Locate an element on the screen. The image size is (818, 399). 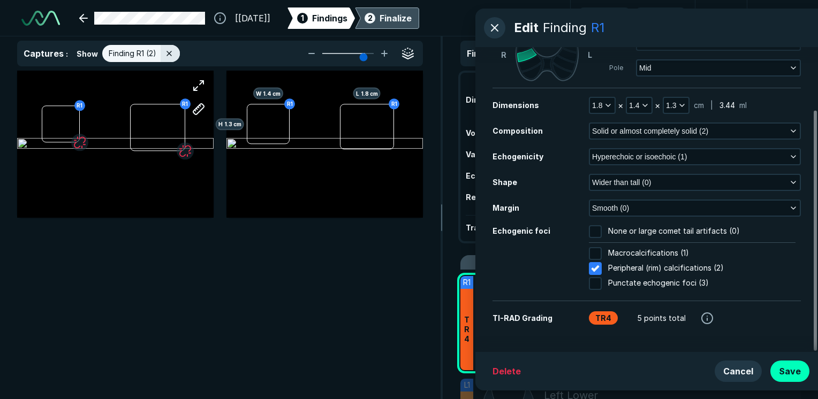
span: Finding R1 (2) is located at coordinates (132, 54).